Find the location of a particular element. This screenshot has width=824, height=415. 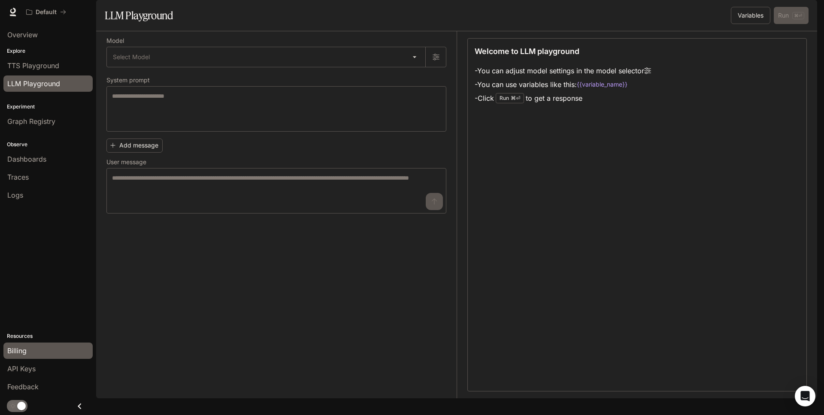

p: Model is located at coordinates (115, 41).